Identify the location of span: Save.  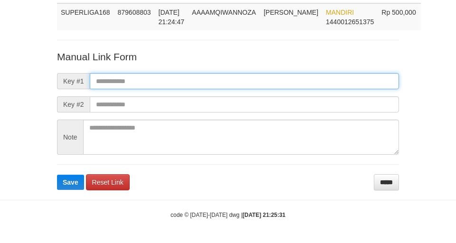
(70, 182).